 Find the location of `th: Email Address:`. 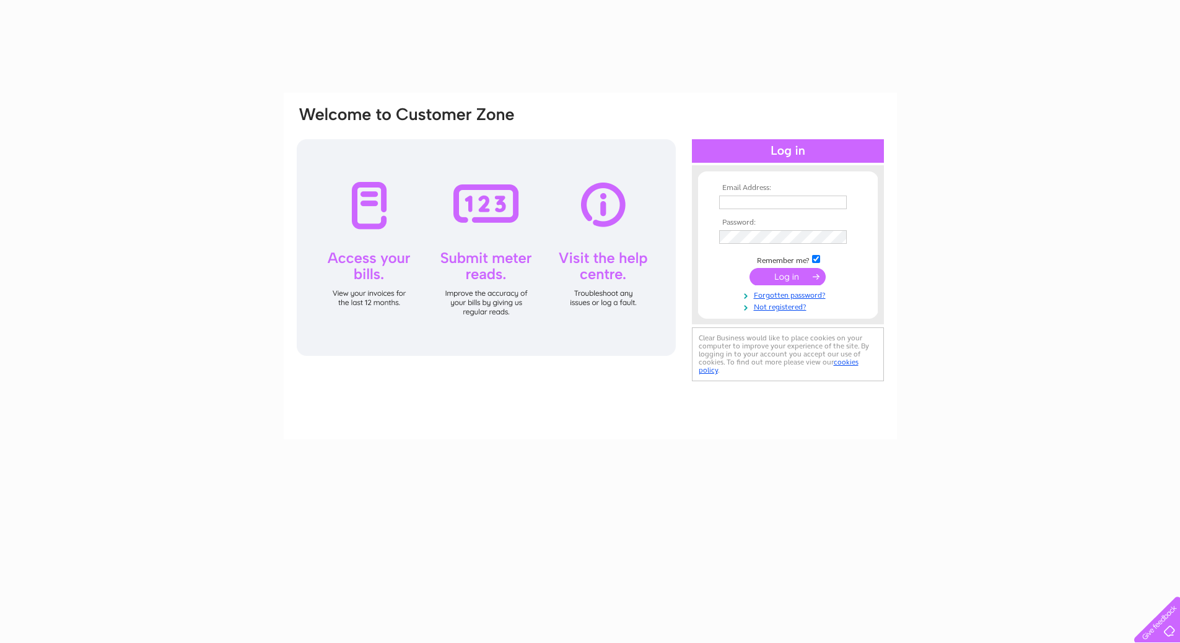

th: Email Address: is located at coordinates (788, 188).